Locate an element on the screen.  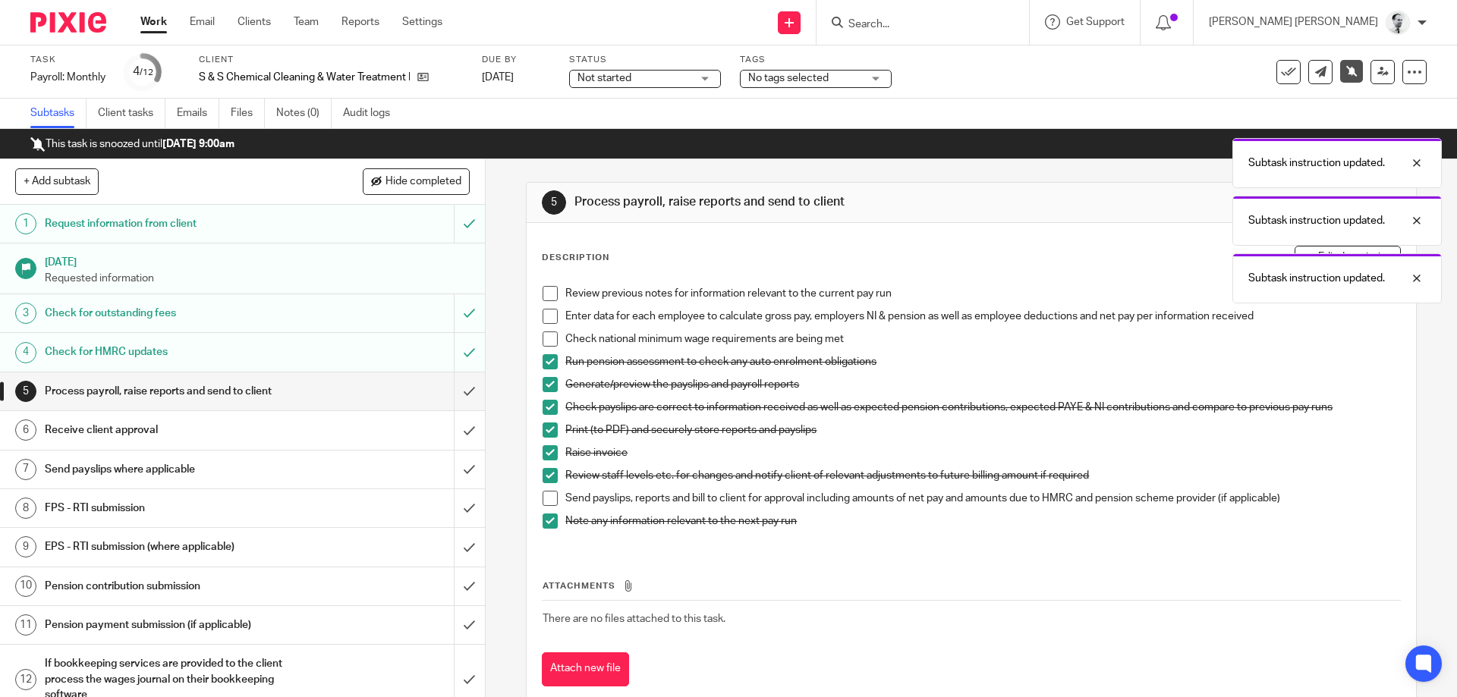
p: Raise invoice is located at coordinates (982, 453).